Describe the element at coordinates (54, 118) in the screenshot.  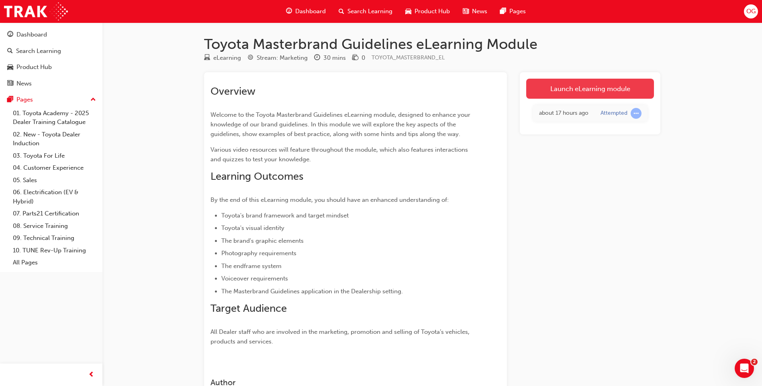
I see `a: 01. Toyota Academy - 2025 Dealer Training Catalogue` at that location.